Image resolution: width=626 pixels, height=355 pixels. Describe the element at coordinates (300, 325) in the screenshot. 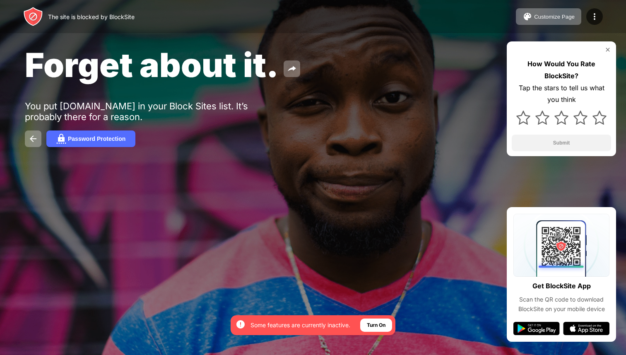

I see `div: Some features are currently inactive.` at that location.